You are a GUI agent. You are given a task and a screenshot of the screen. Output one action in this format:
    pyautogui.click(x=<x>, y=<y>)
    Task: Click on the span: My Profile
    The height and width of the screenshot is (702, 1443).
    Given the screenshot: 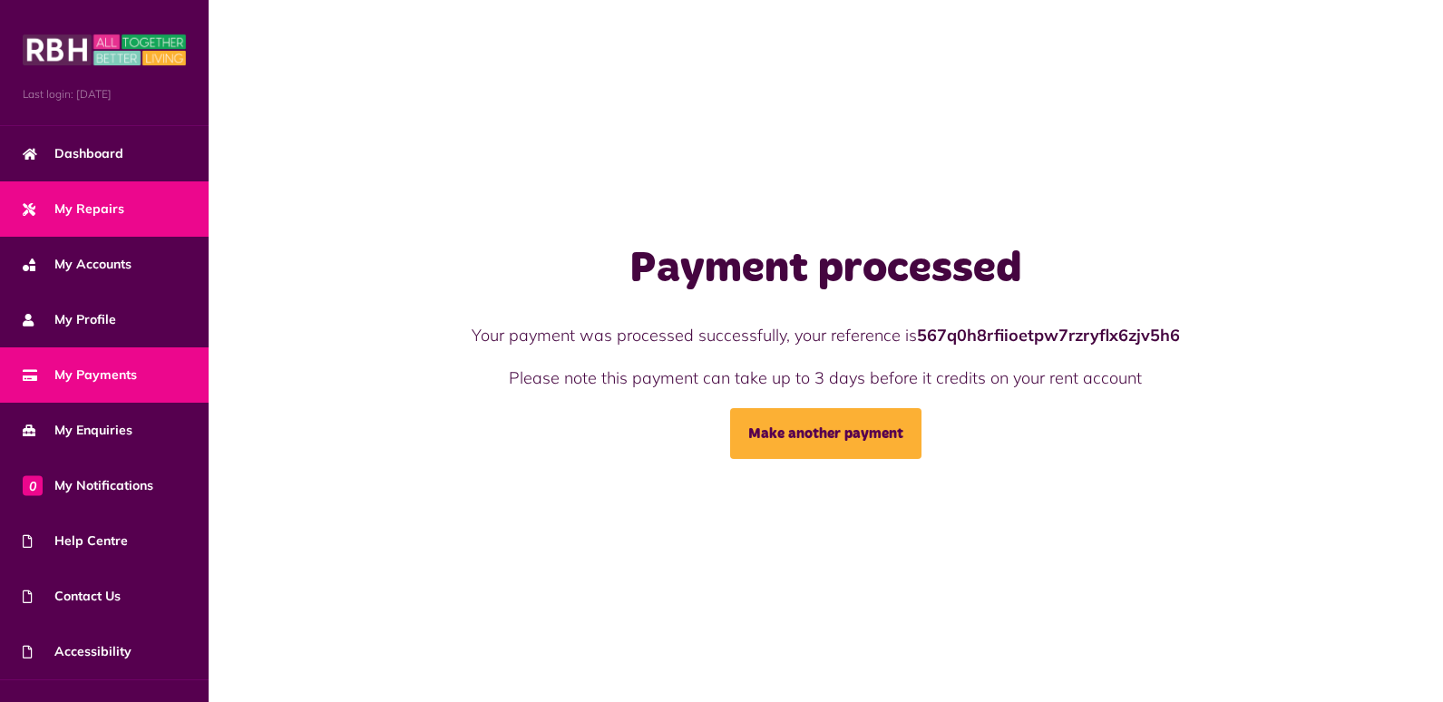 What is the action you would take?
    pyautogui.click(x=69, y=319)
    